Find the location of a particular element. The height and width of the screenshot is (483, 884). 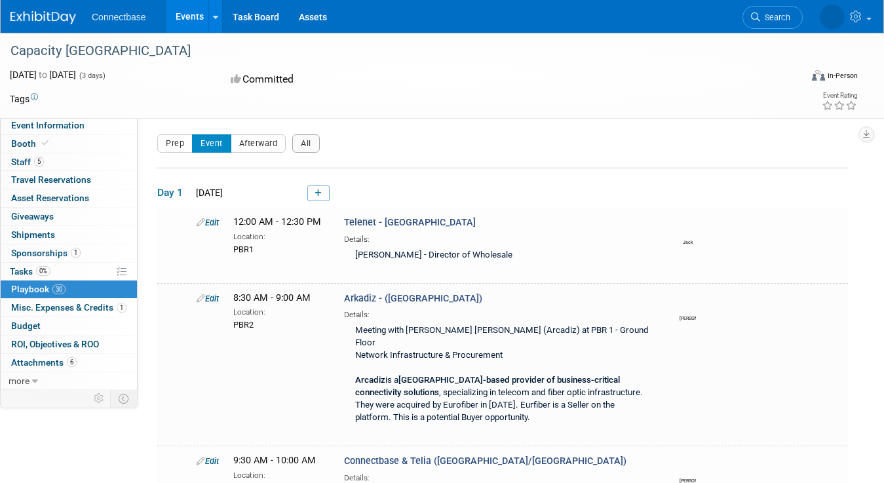

span: Playbook is located at coordinates (38, 289).